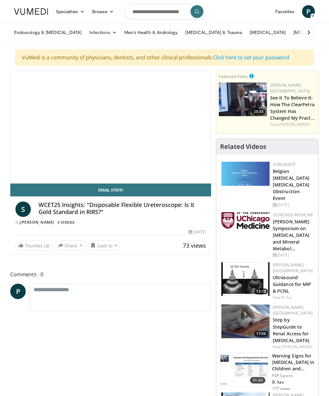 Image resolution: width=329 pixels, height=396 pixels. What do you see at coordinates (31, 12) in the screenshot?
I see `img: VuMedi Logo` at bounding box center [31, 12].